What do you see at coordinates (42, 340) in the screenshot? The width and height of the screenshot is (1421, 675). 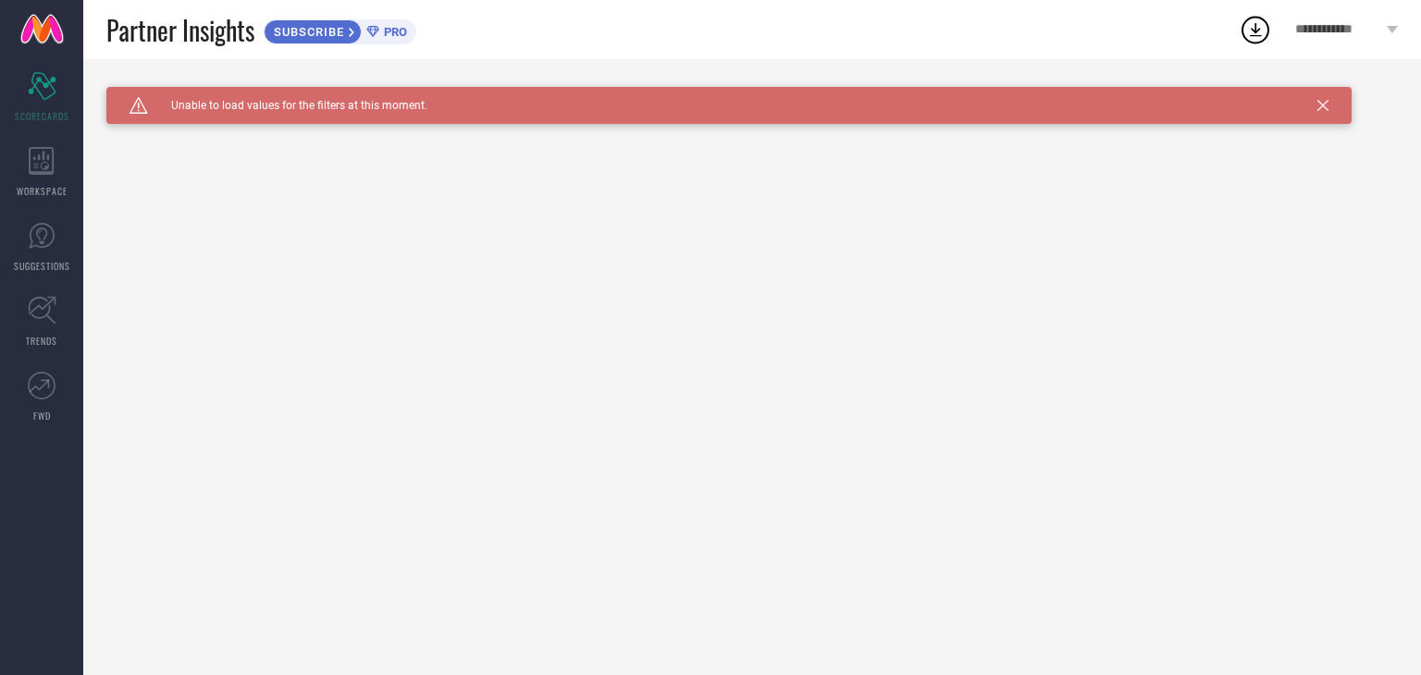 I see `span: TRENDS` at bounding box center [42, 340].